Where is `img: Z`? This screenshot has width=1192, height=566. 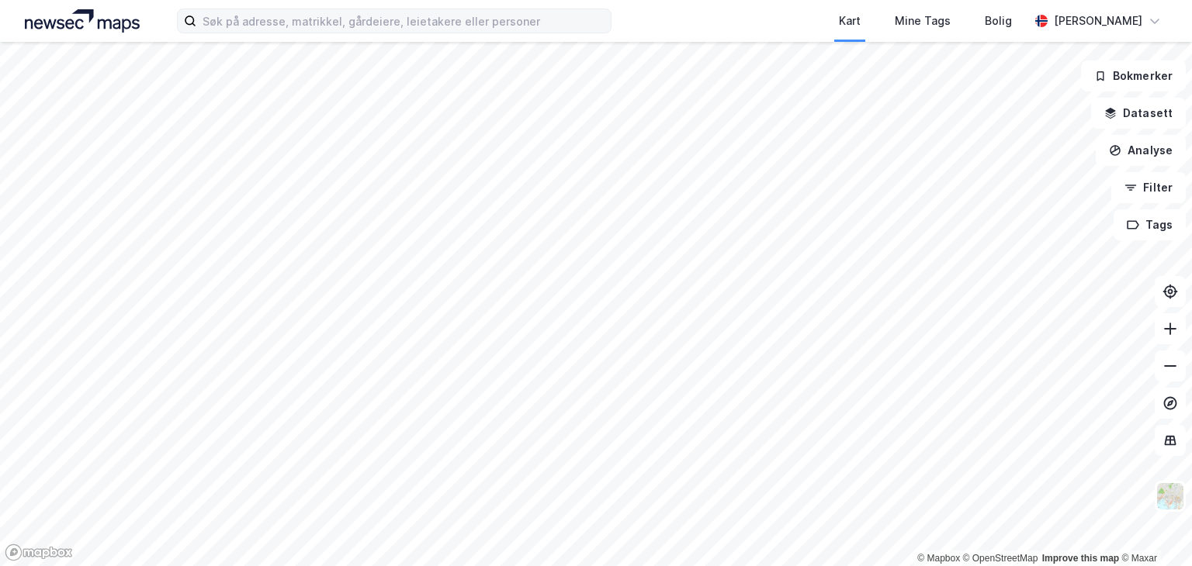
img: Z is located at coordinates (1170, 497).